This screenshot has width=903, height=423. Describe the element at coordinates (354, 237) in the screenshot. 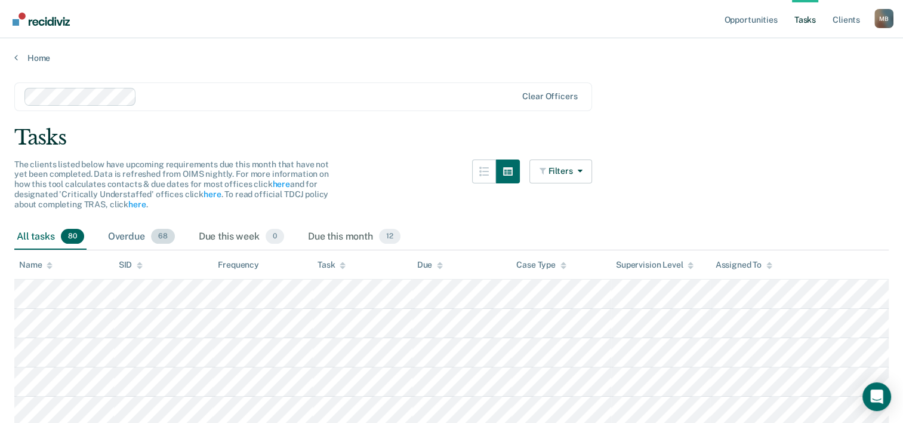

I see `div: Due this month12` at that location.